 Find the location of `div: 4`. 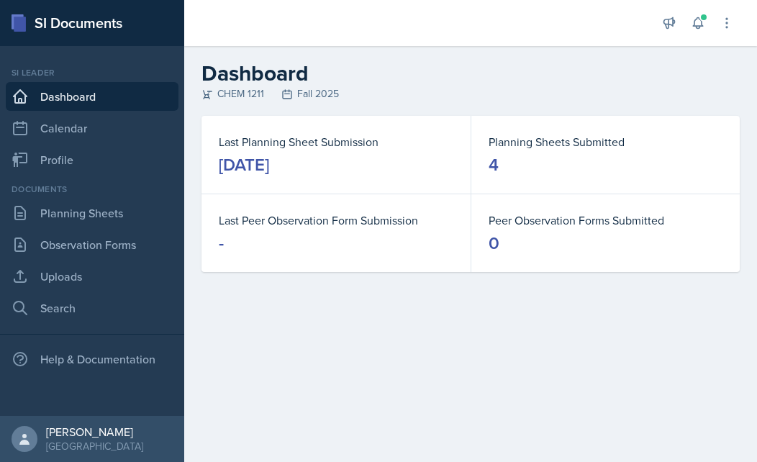

div: 4 is located at coordinates (493, 165).